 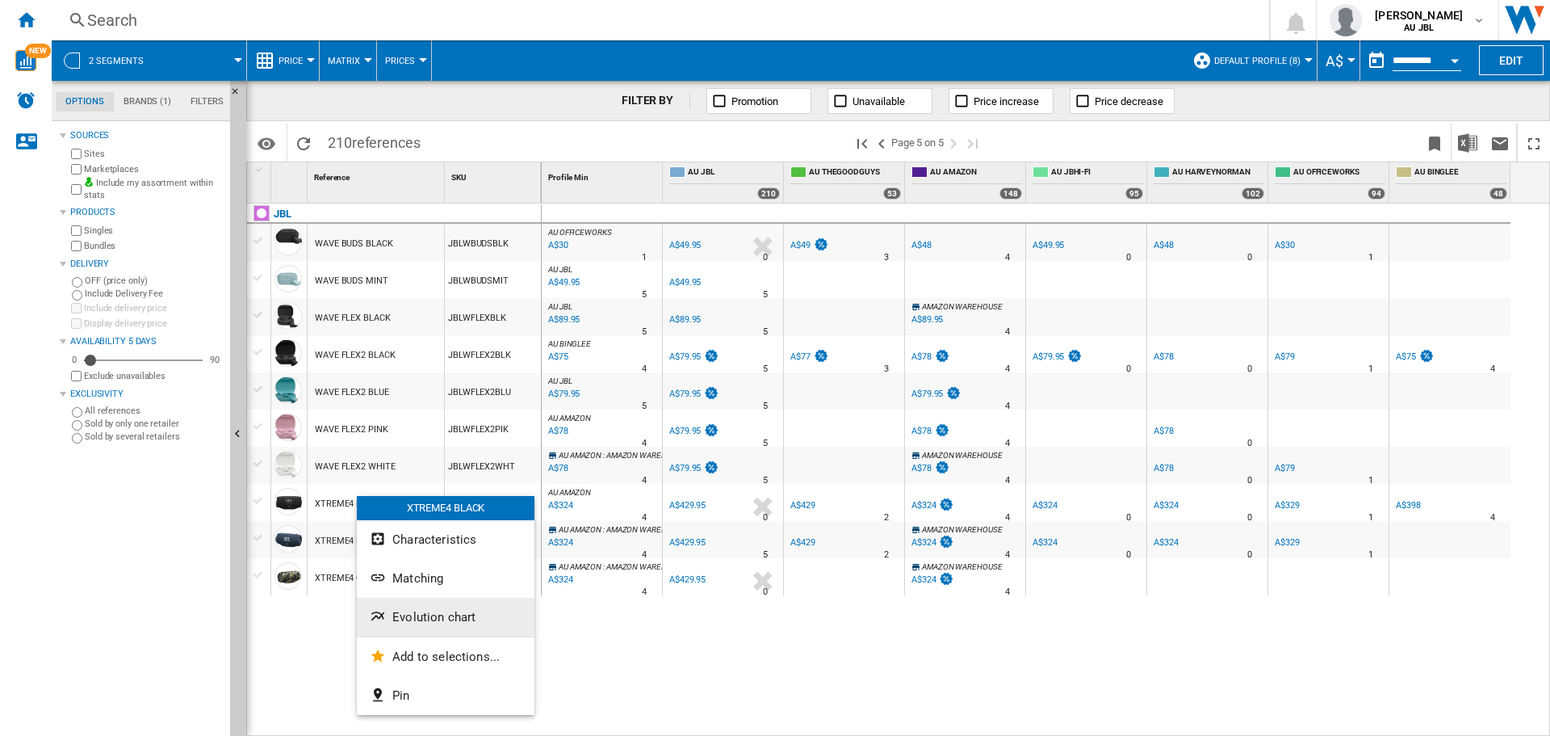 I want to click on span: Evolution chart, so click(x=434, y=617).